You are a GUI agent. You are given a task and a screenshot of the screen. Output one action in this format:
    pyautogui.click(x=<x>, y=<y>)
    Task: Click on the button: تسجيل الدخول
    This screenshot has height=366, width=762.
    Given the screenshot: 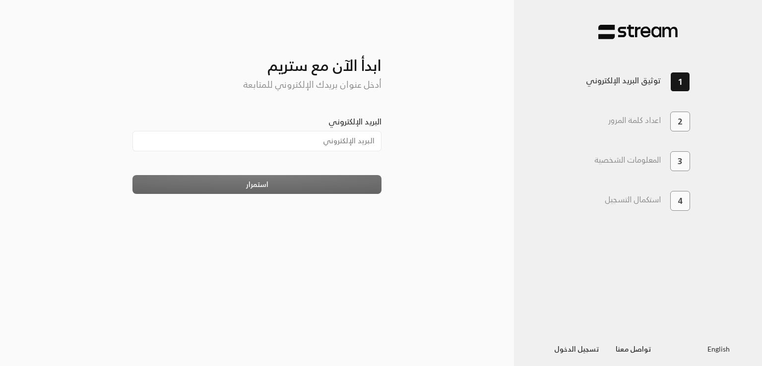 What is the action you would take?
    pyautogui.click(x=577, y=348)
    